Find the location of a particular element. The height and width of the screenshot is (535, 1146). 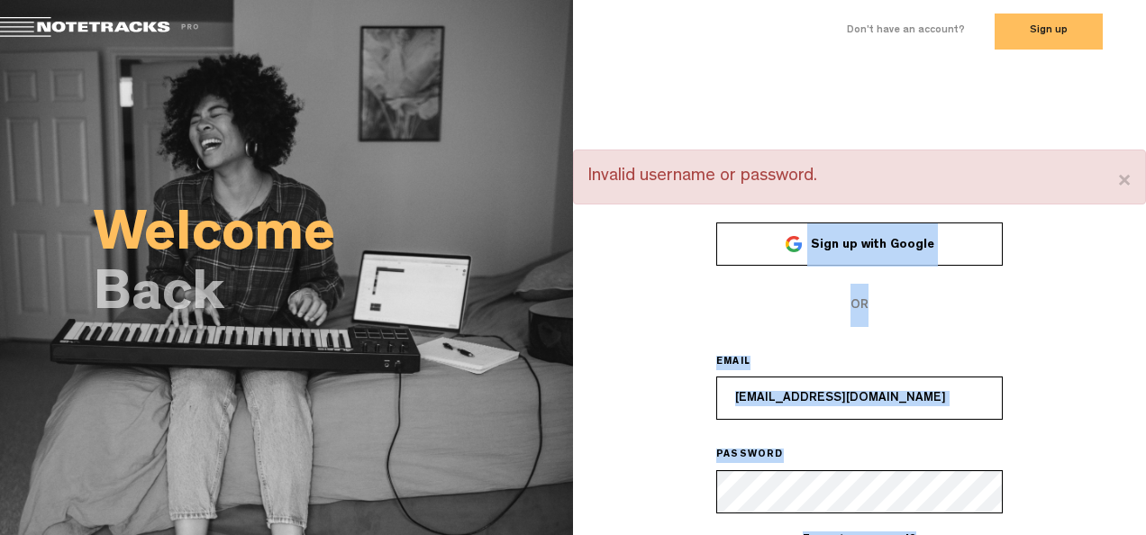

label: PASSWORD is located at coordinates (762, 456).